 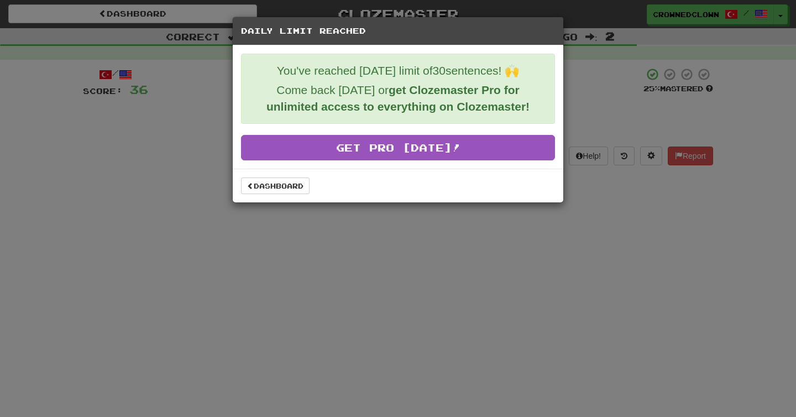 I want to click on h5: Daily Limit Reached, so click(x=398, y=31).